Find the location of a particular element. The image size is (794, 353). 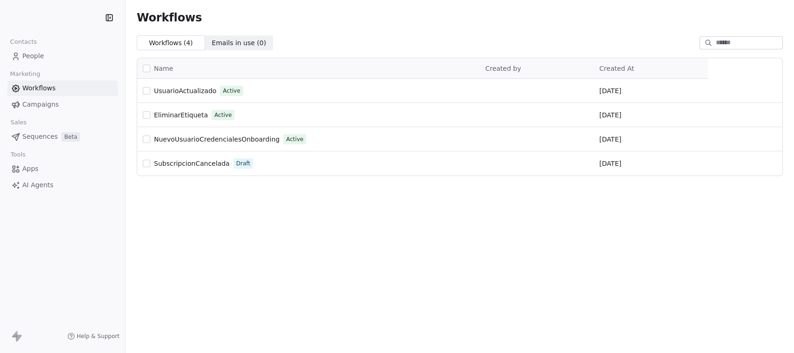

a: SequencesBeta is located at coordinates (62, 136).